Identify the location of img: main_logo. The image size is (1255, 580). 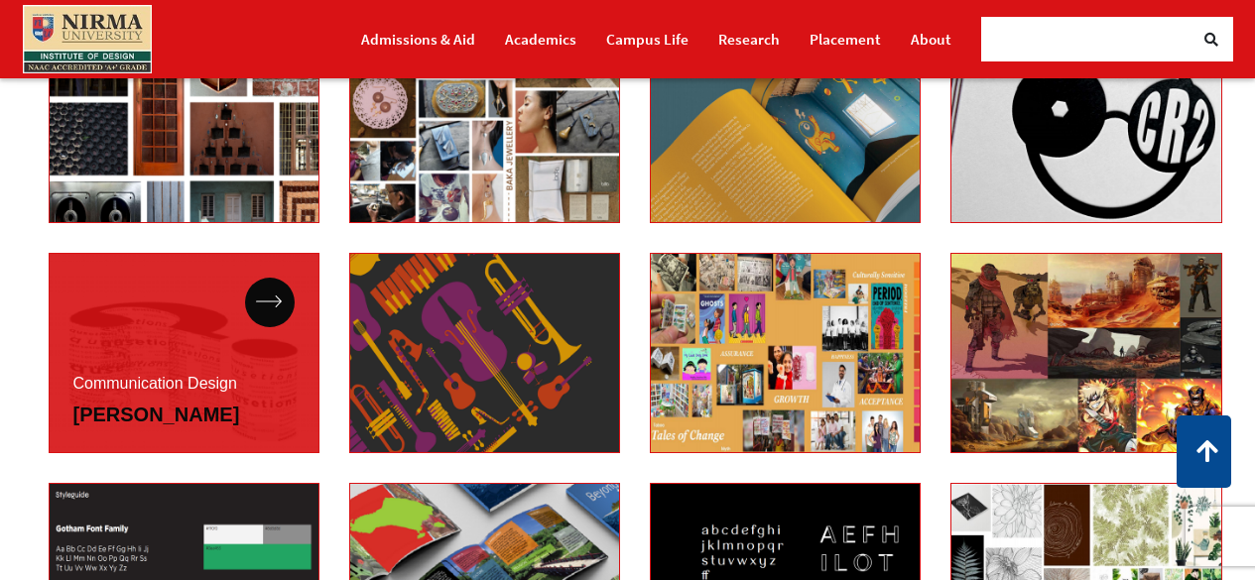
(87, 39).